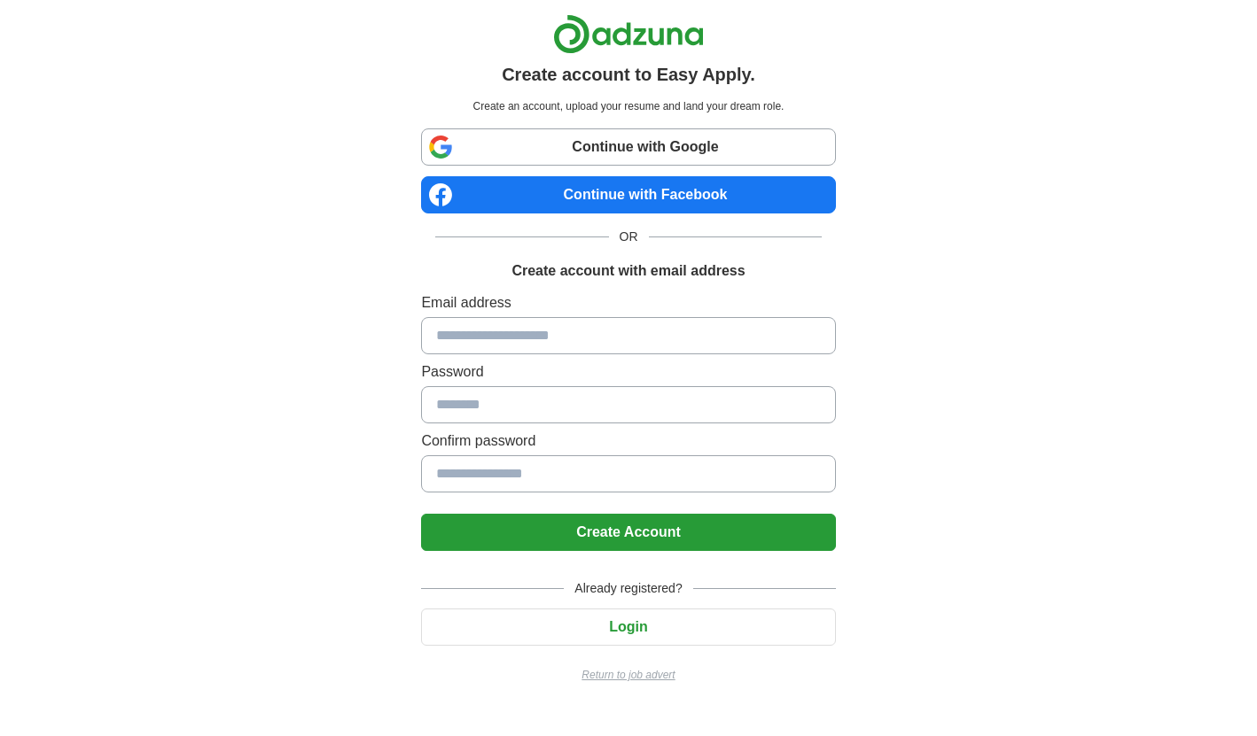  Describe the element at coordinates (627, 372) in the screenshot. I see `label: Password` at that location.